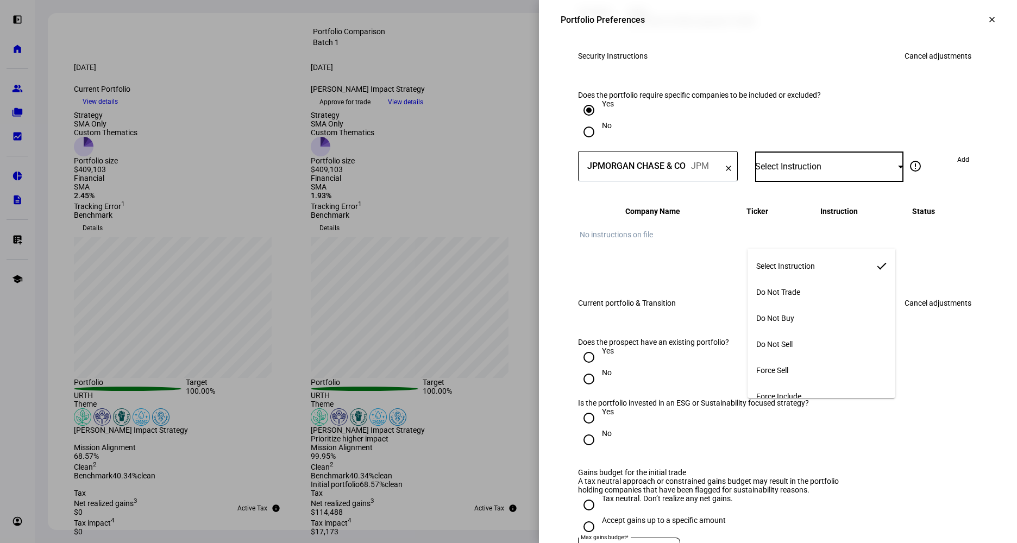  I want to click on span: Do Not Sell, so click(774, 344).